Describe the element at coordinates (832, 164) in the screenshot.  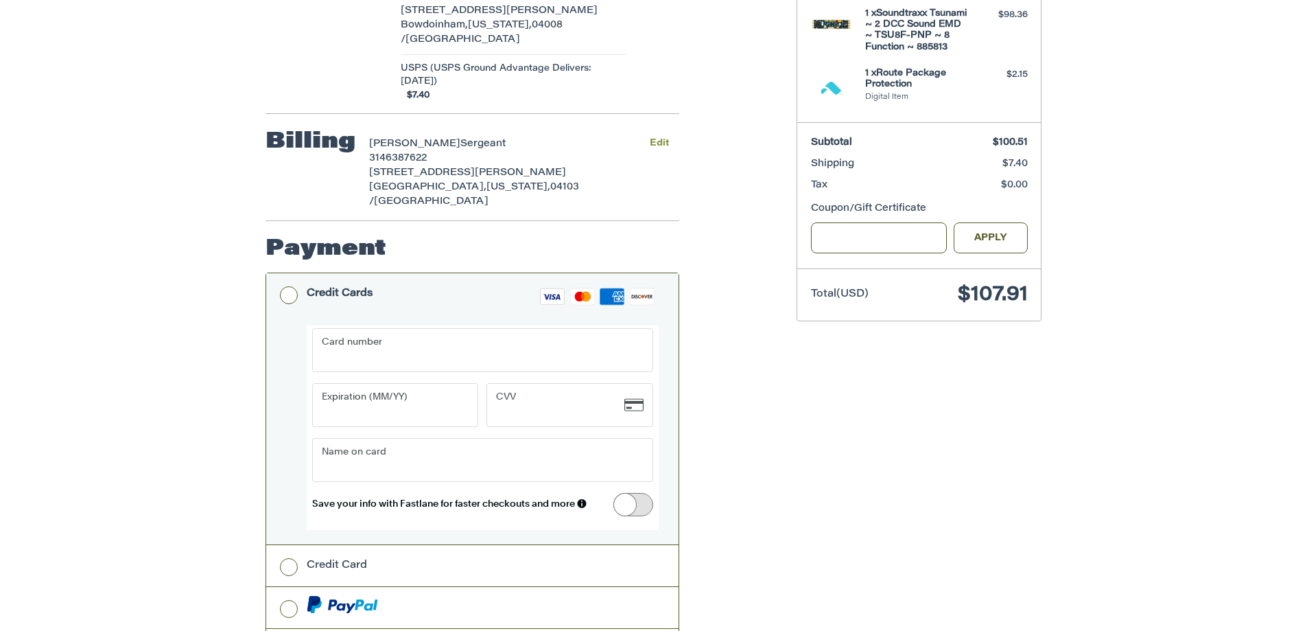
I see `span: Shipping` at that location.